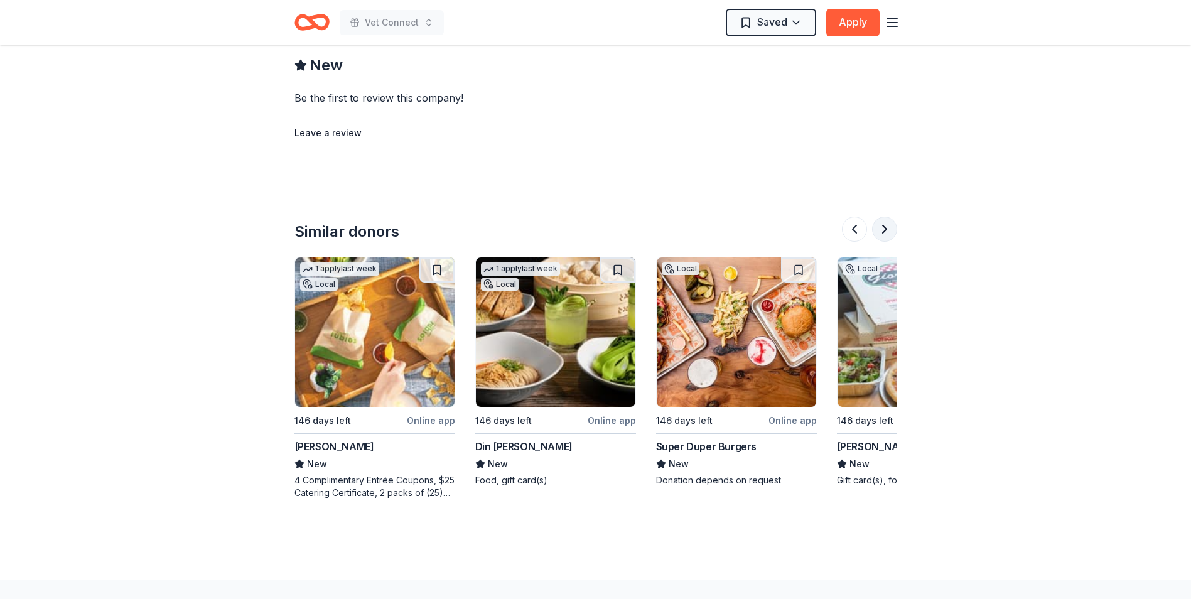 The width and height of the screenshot is (1191, 599). I want to click on div: Similar donors, so click(347, 232).